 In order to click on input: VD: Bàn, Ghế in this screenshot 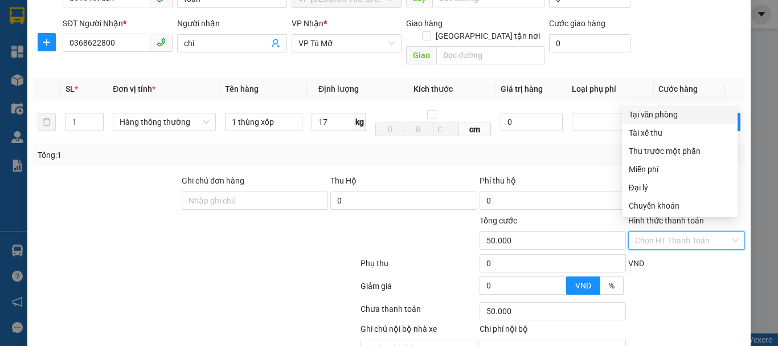, I will do `click(264, 122)`.